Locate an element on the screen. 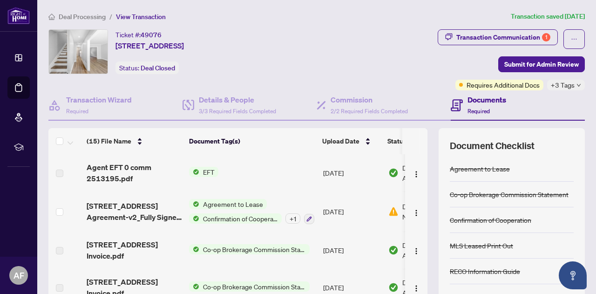 The image size is (596, 294). button: Submit for Admin Review is located at coordinates (541, 64).